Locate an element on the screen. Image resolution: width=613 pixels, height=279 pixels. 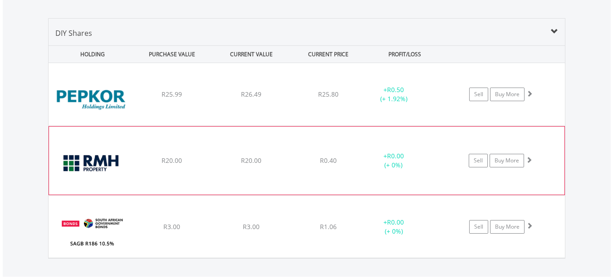
div: CURRENT PRICE is located at coordinates (328, 54).